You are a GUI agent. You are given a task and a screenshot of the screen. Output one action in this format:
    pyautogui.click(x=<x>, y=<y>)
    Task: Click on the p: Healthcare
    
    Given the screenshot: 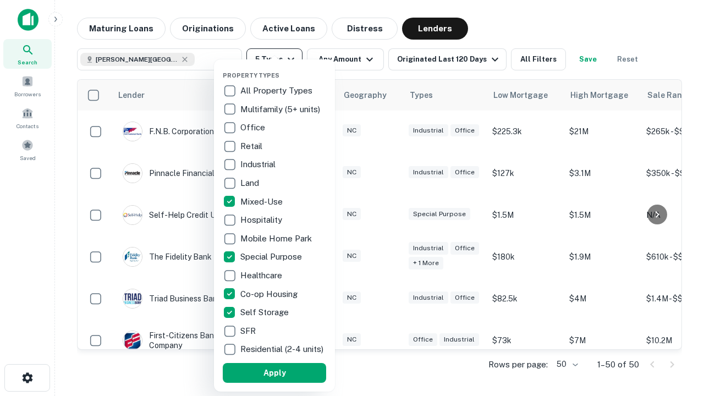 What is the action you would take?
    pyautogui.click(x=262, y=276)
    